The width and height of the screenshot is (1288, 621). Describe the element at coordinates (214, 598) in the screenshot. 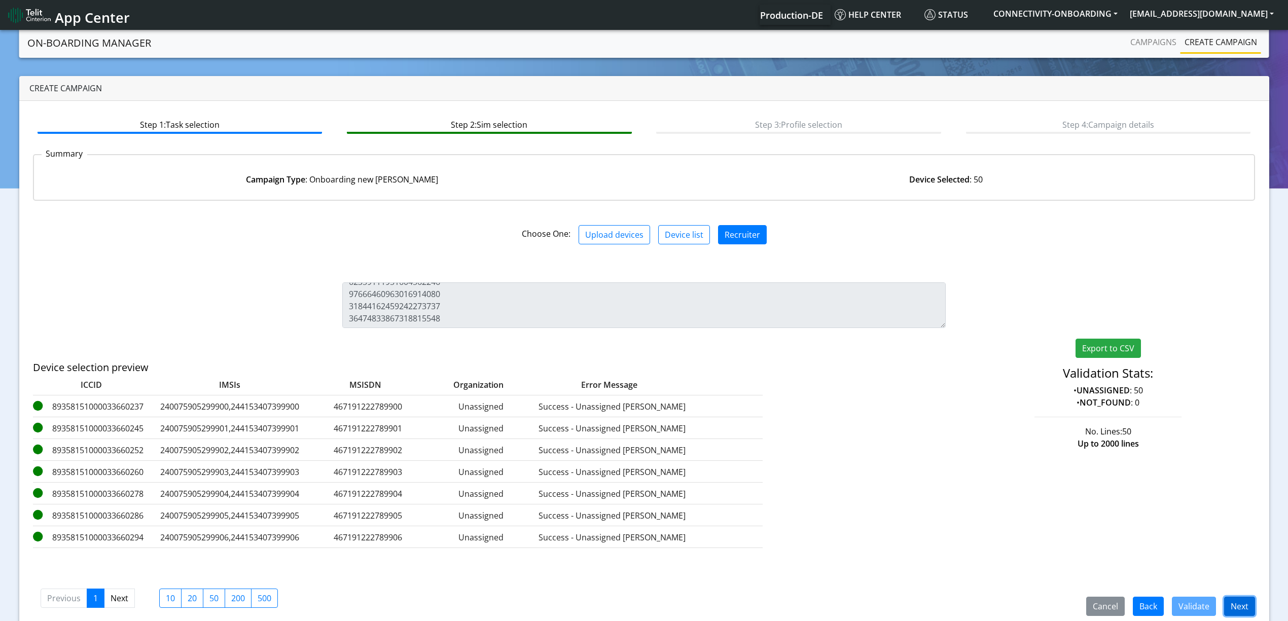

I see `label: 50` at that location.